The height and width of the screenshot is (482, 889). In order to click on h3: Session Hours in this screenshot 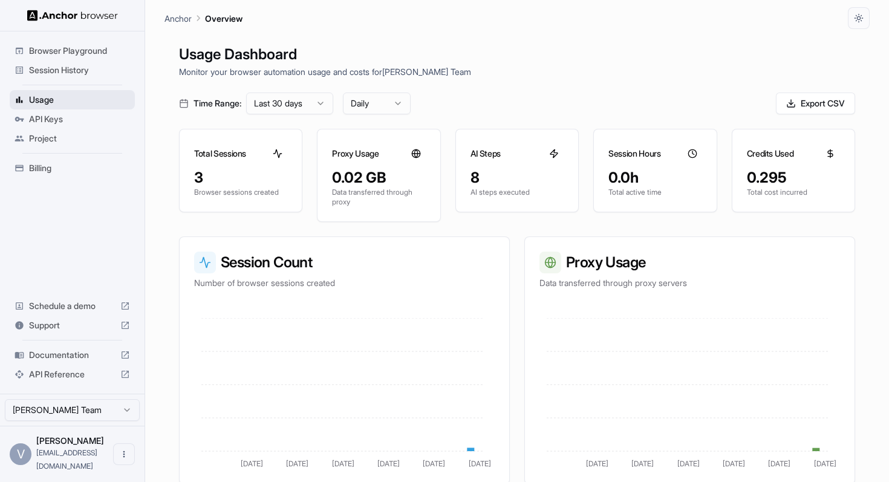, I will do `click(634, 154)`.